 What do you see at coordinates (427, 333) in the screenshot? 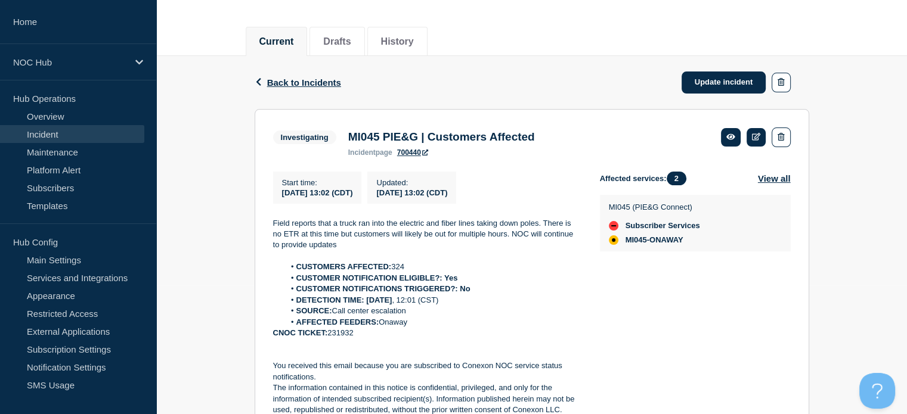
I see `p: 231932` at bounding box center [427, 333].